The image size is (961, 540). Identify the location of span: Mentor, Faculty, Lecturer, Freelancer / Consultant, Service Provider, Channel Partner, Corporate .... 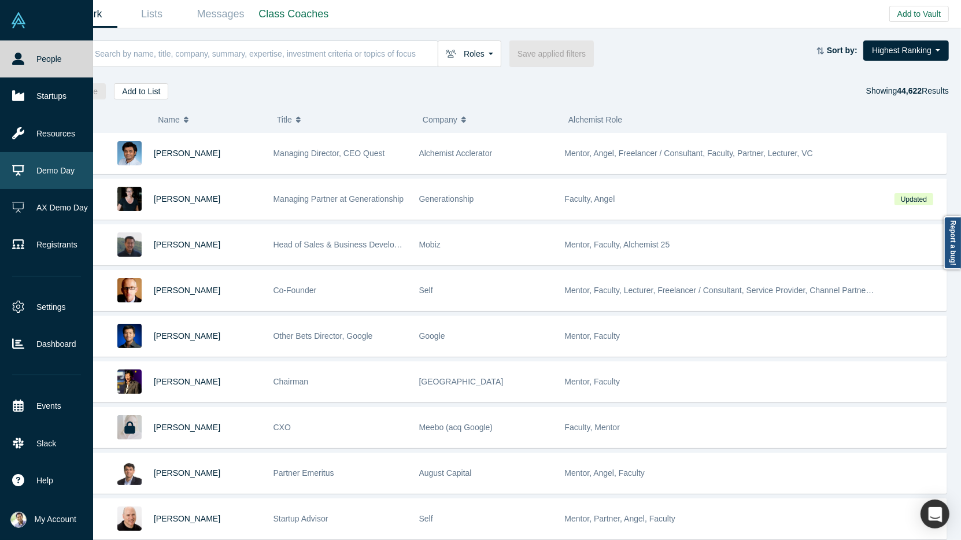
(755, 290).